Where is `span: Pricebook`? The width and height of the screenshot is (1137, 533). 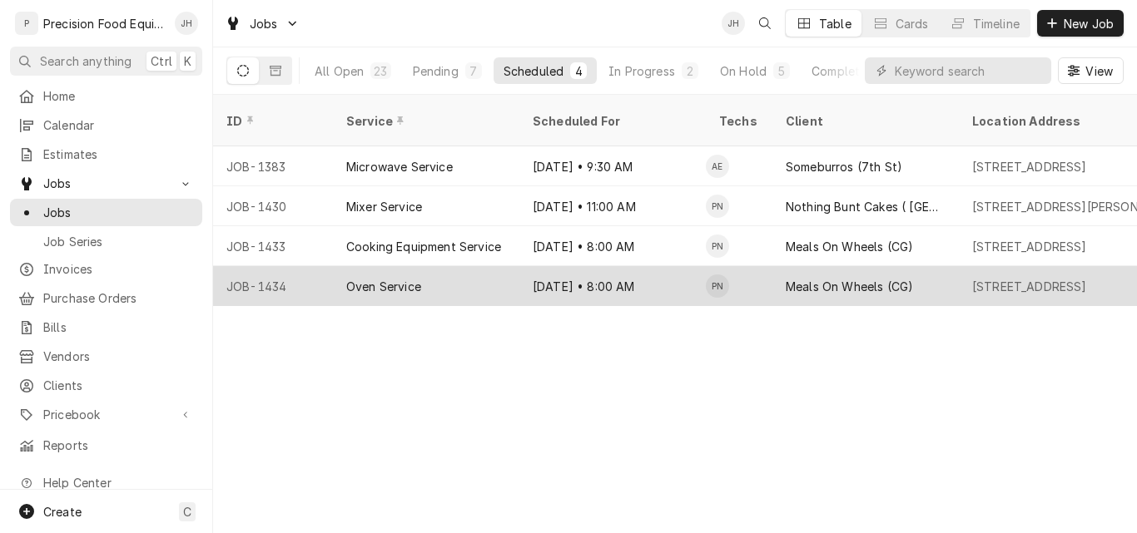 span: Pricebook is located at coordinates (106, 414).